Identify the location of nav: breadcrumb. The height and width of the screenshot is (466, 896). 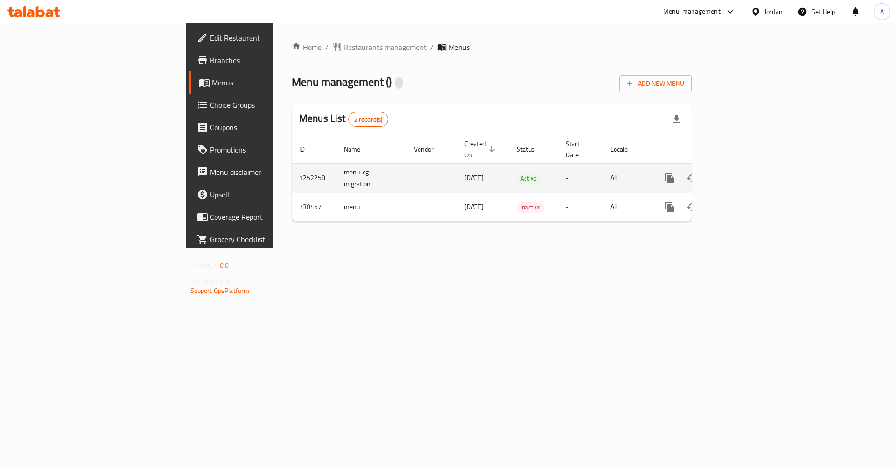
(491, 47).